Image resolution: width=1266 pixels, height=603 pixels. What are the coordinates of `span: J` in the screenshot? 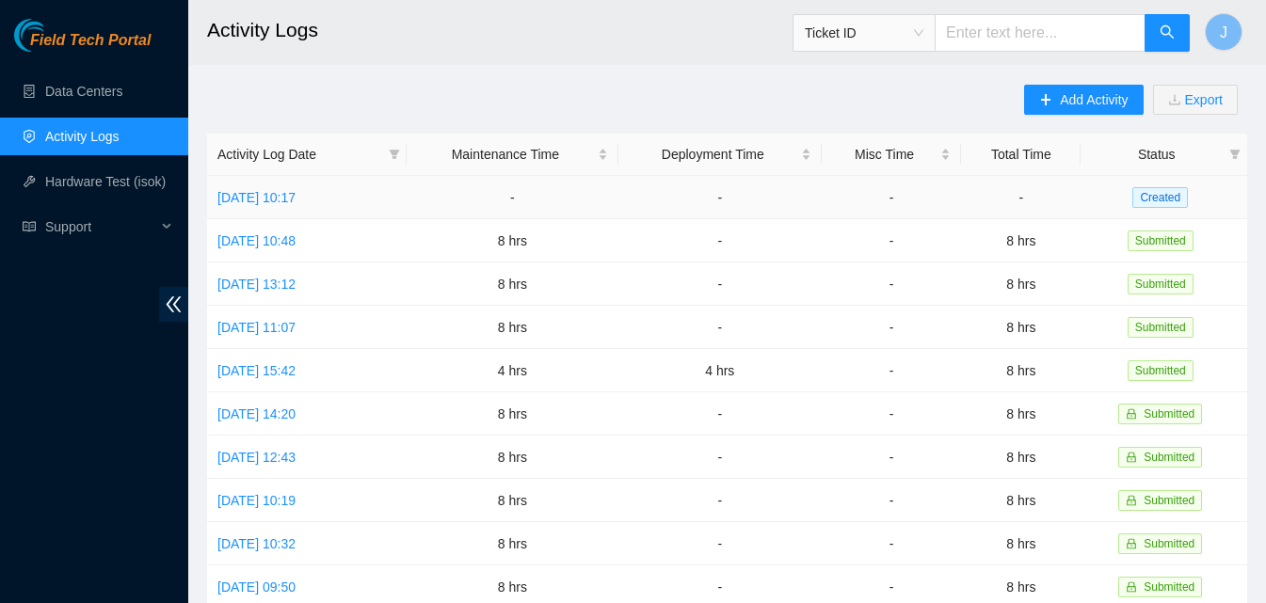 It's located at (1224, 32).